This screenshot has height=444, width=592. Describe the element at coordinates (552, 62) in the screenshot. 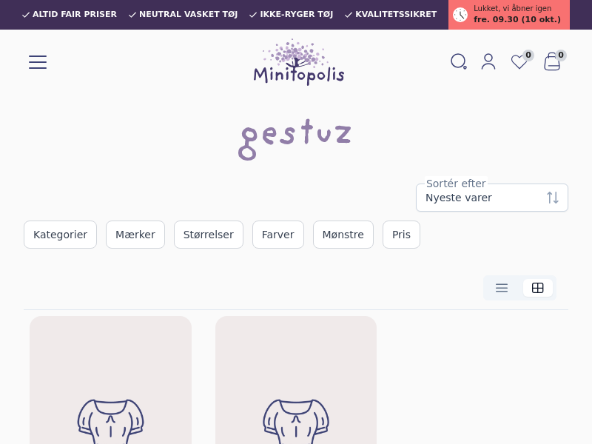

I see `button: 0` at that location.